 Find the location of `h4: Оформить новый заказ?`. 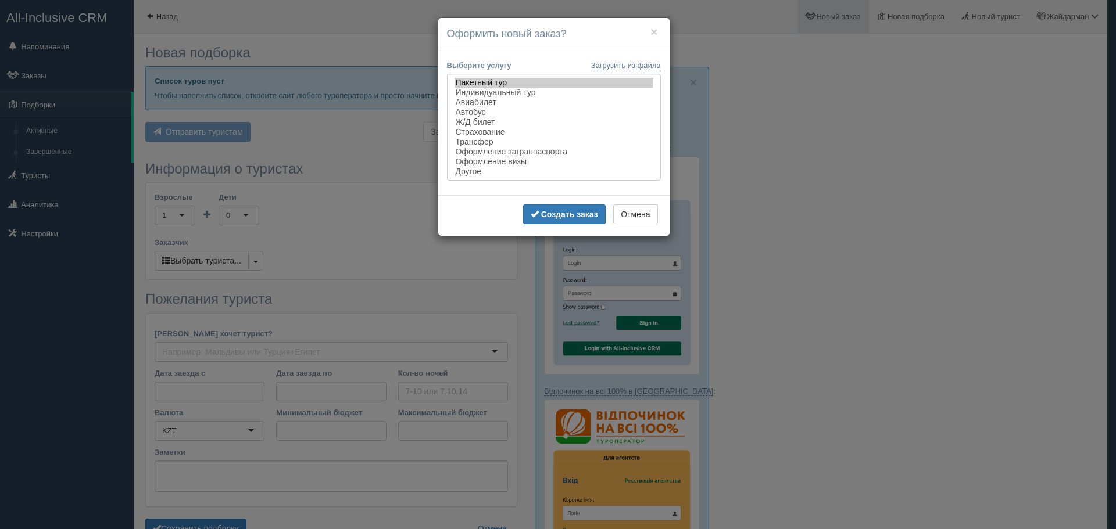

h4: Оформить новый заказ? is located at coordinates (554, 34).